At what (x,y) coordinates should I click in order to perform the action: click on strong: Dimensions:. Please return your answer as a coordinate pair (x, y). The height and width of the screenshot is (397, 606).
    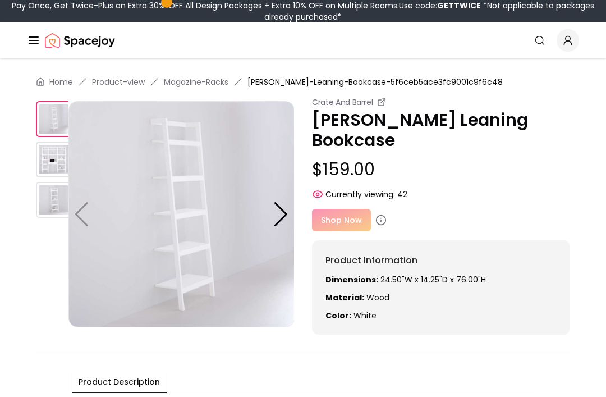
    Looking at the image, I should click on (352, 280).